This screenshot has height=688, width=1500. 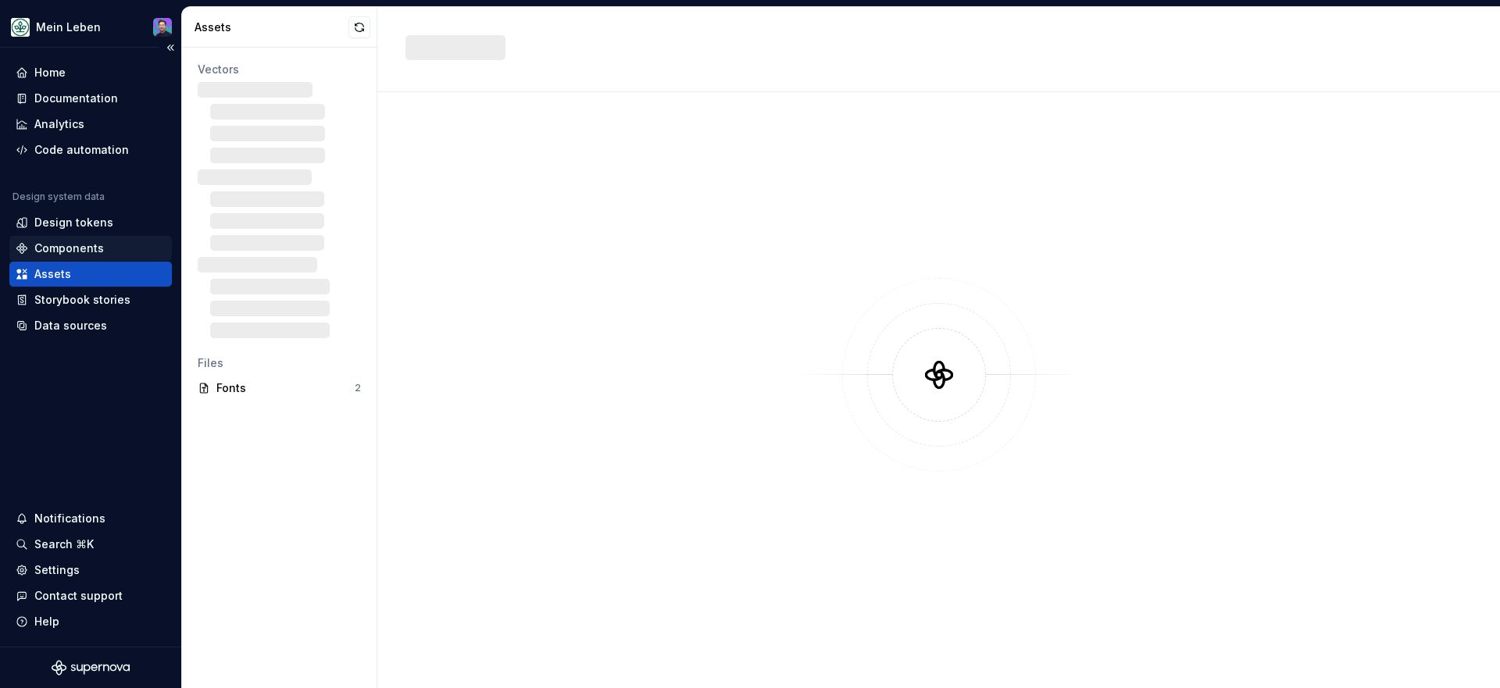 What do you see at coordinates (50, 73) in the screenshot?
I see `div: Home` at bounding box center [50, 73].